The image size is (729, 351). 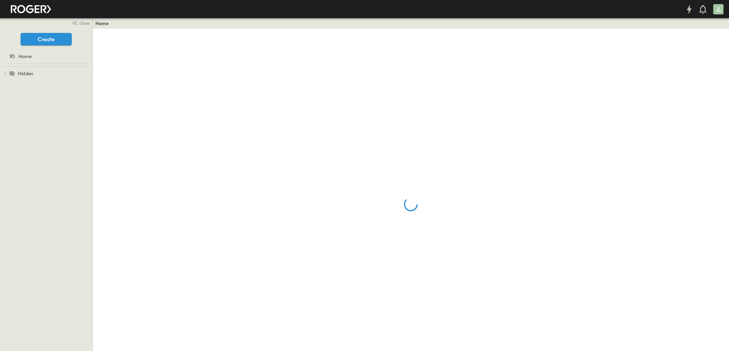 What do you see at coordinates (46, 39) in the screenshot?
I see `button: Create` at bounding box center [46, 39].